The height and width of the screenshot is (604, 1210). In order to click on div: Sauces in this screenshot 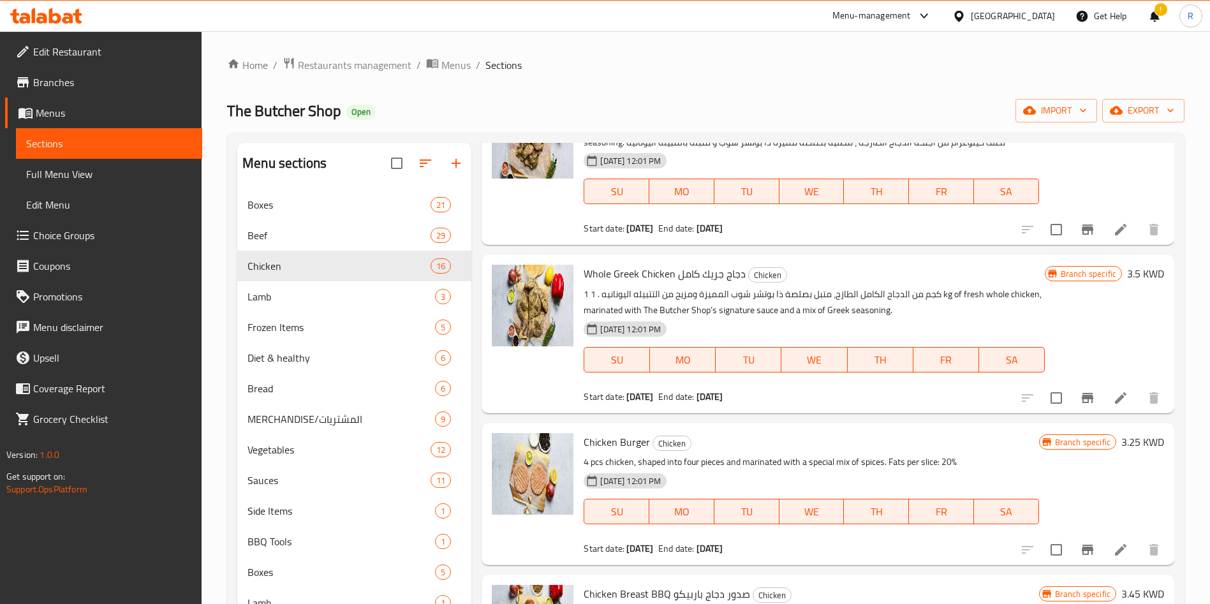, I will do `click(339, 480)`.